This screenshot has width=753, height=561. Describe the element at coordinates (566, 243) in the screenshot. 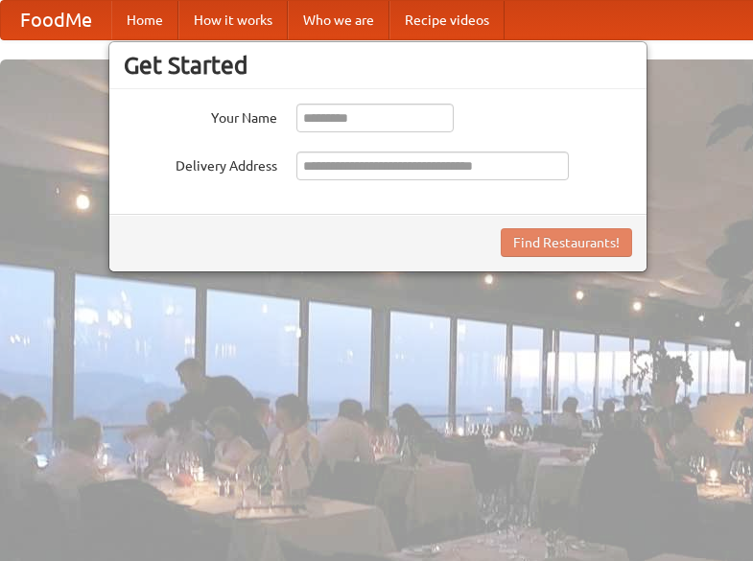

I see `button: Find Restaurants!` at that location.